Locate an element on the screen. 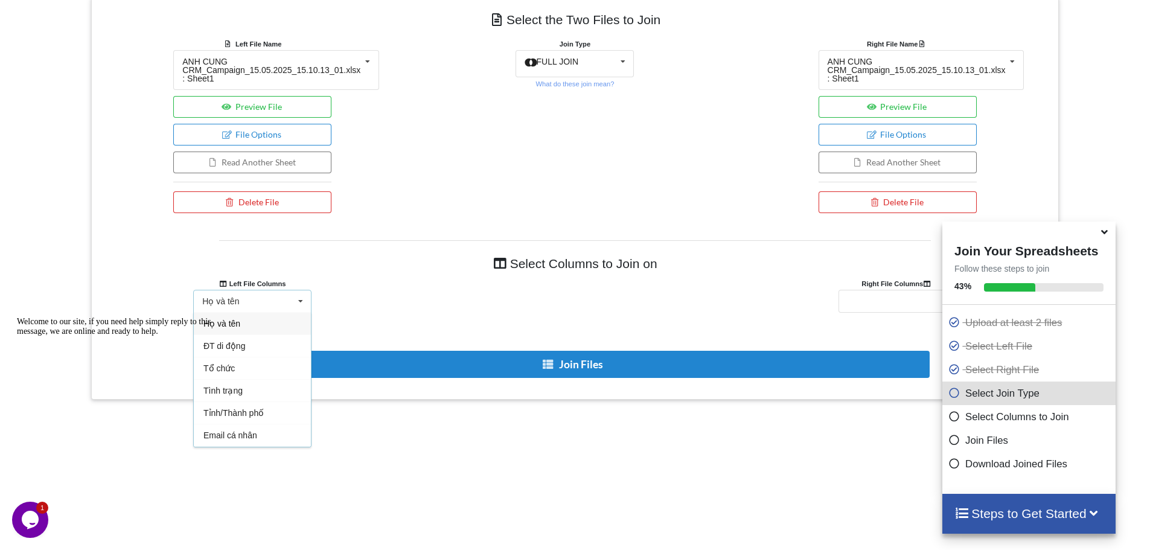 This screenshot has height=550, width=1150. div: Họ và tên is located at coordinates (220, 301).